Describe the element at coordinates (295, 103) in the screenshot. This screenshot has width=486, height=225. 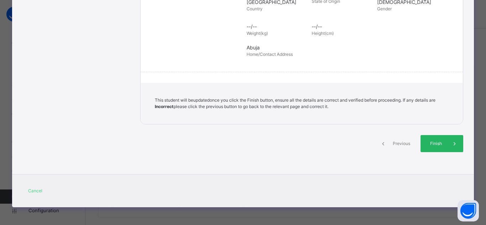
I see `span: This student will be updated once you click the Finish button, ensure all the details are correct...` at that location.